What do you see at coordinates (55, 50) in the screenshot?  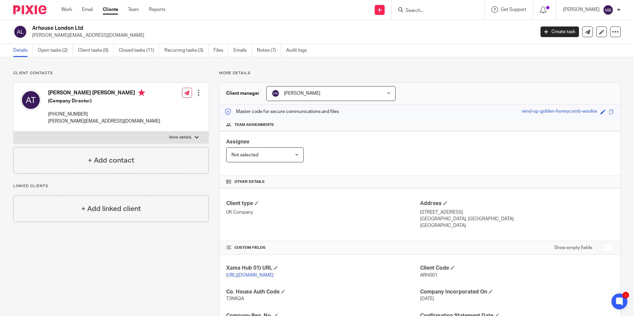 I see `a: Open tasks (2)` at bounding box center [55, 50].